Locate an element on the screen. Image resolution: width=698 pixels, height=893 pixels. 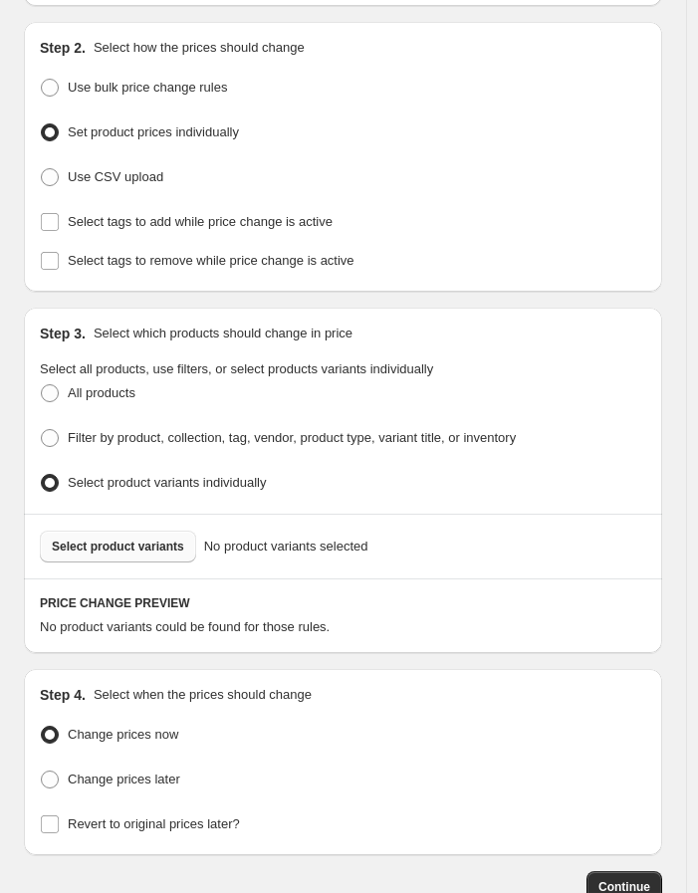
h2: Step 2. is located at coordinates (63, 48).